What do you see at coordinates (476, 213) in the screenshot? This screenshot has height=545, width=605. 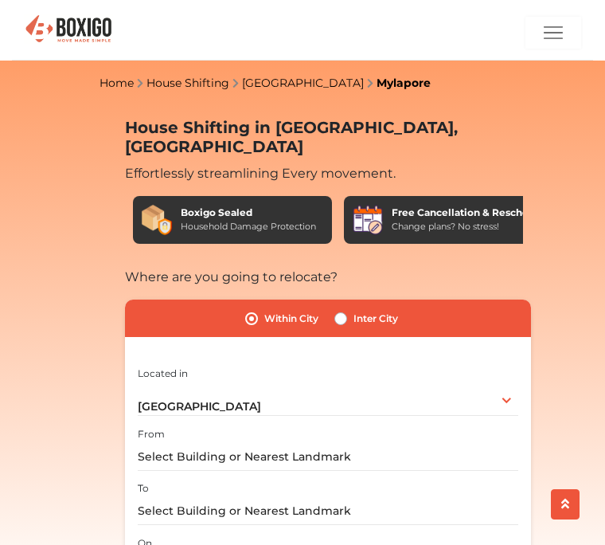 I see `div: Free Cancellation & Rescheduling` at bounding box center [476, 213].